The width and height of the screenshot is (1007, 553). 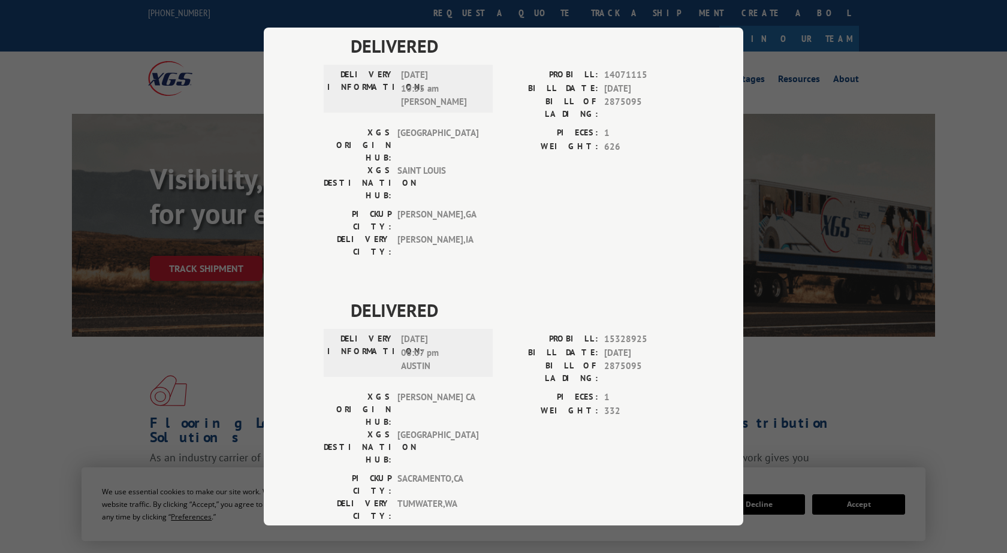 I want to click on span: SAINT LOUIS, so click(x=438, y=183).